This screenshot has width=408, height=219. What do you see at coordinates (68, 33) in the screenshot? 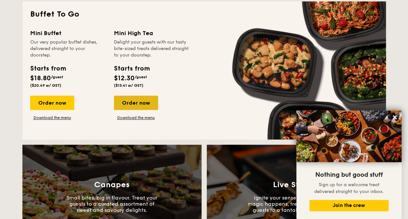
I see `div: Mini Buffet` at bounding box center [68, 33].